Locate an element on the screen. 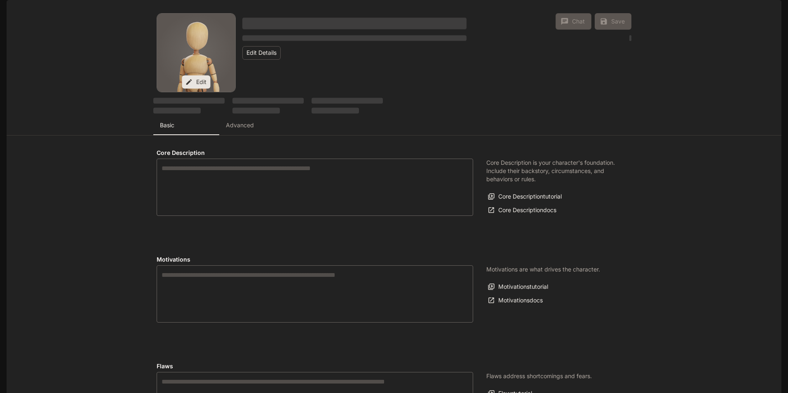  p: Motivations are what drives the character. is located at coordinates (543, 270).